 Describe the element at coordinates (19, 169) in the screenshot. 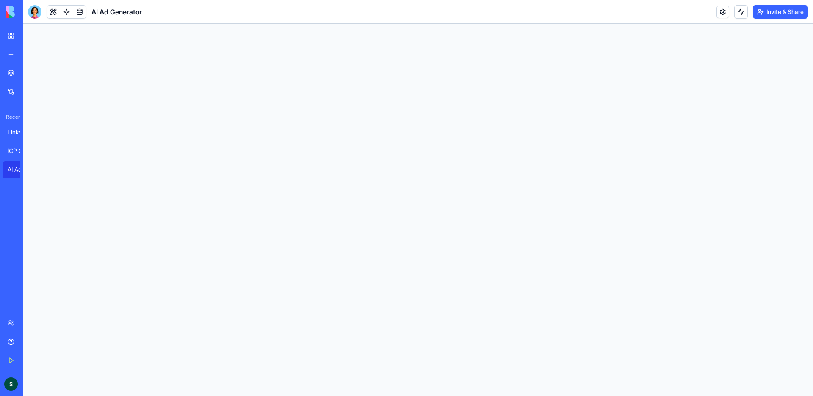

I see `div: AI Ad Generator` at that location.